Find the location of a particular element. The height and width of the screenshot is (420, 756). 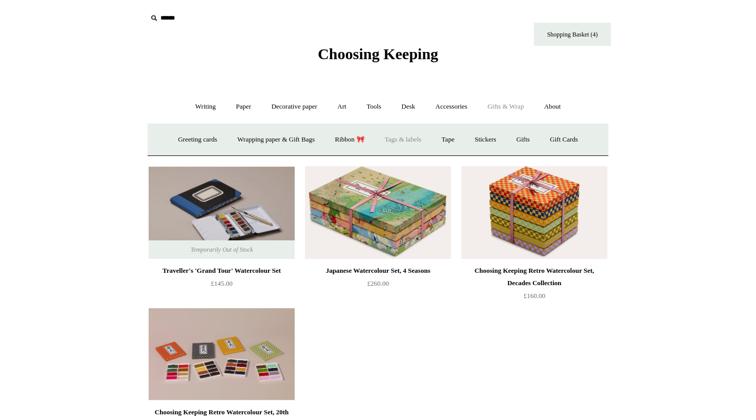

a: Choosing Keeping Retro Watercolour Set, Decades Collection Choosing Keeping Retro Watercolour Set... is located at coordinates (534, 212).